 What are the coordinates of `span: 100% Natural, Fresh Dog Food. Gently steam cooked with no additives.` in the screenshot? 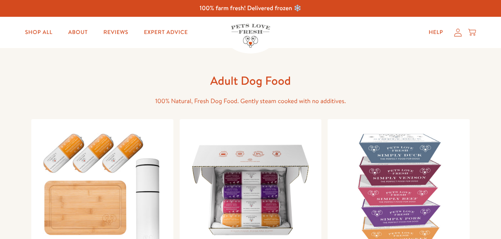 It's located at (250, 101).